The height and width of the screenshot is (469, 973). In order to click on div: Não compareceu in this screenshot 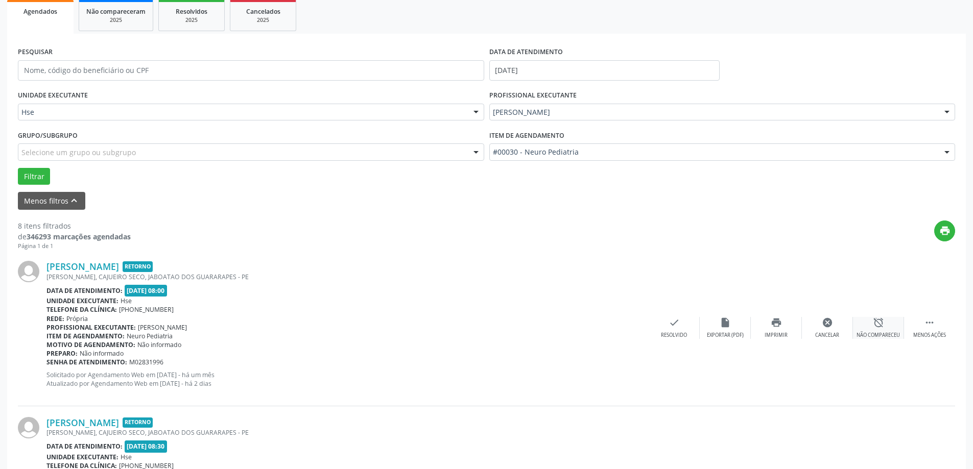, I will do `click(878, 335)`.